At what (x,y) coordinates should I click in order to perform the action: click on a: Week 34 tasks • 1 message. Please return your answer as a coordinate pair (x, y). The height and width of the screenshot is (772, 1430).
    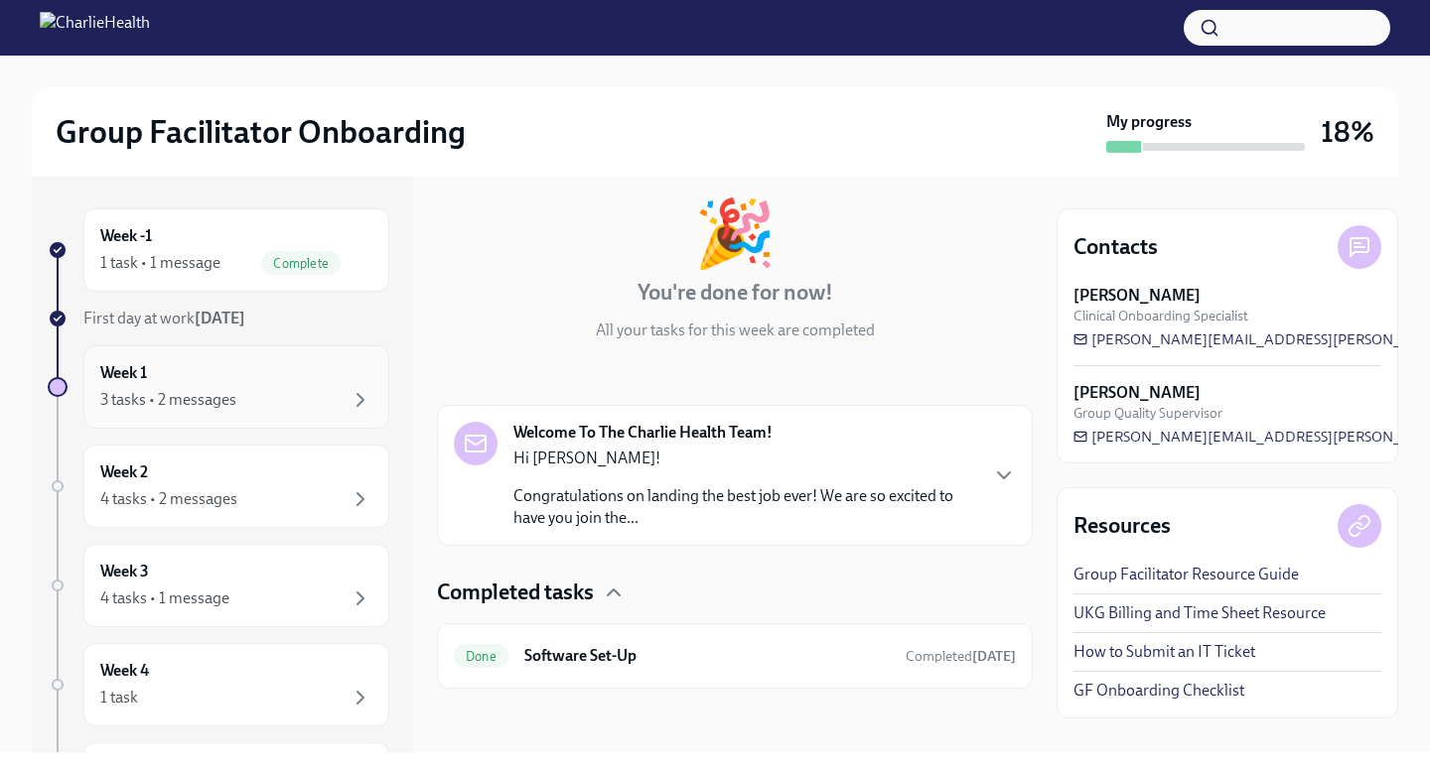
    Looking at the image, I should click on (218, 586).